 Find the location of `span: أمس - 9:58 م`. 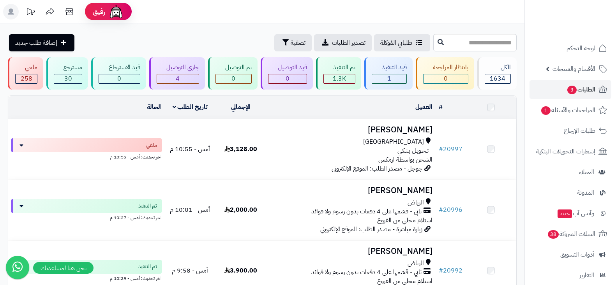

span: أمس - 9:58 م is located at coordinates (190, 271).